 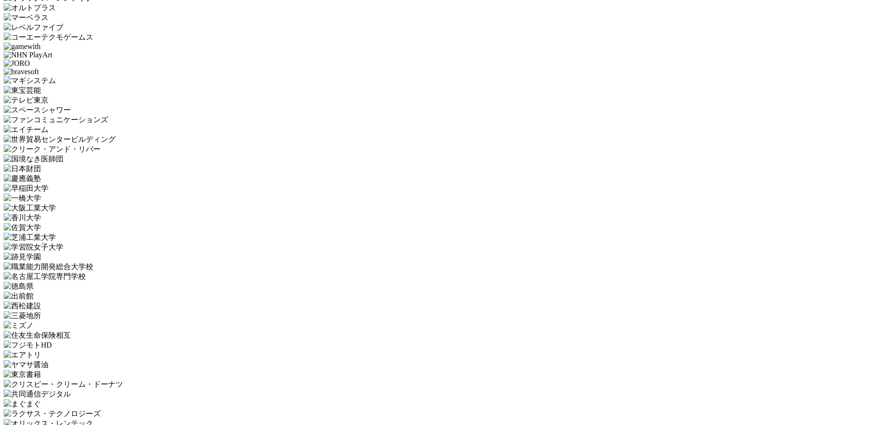 What do you see at coordinates (26, 100) in the screenshot?
I see `img: テレビ東京` at bounding box center [26, 100].